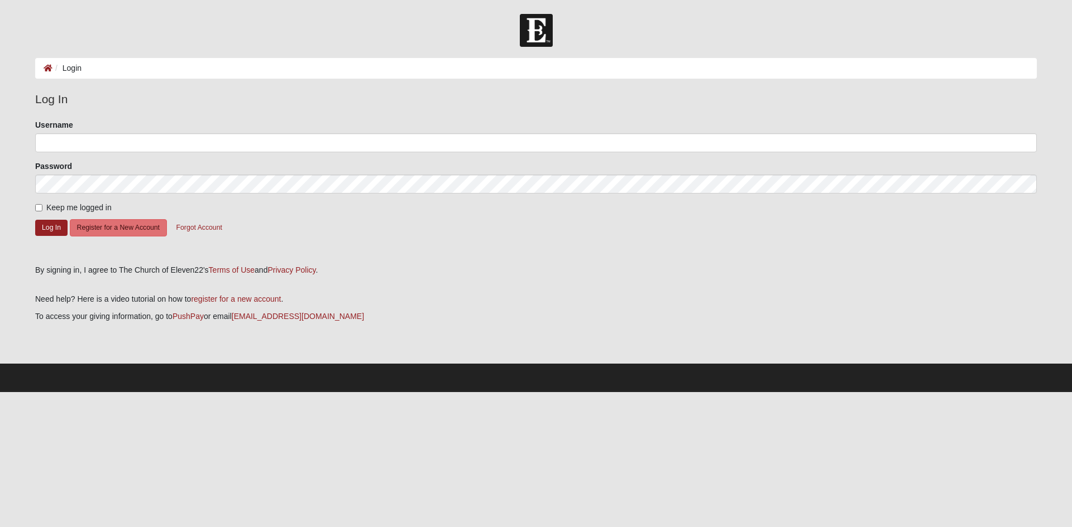 This screenshot has height=527, width=1072. What do you see at coordinates (199, 228) in the screenshot?
I see `button: Forgot Account` at bounding box center [199, 228].